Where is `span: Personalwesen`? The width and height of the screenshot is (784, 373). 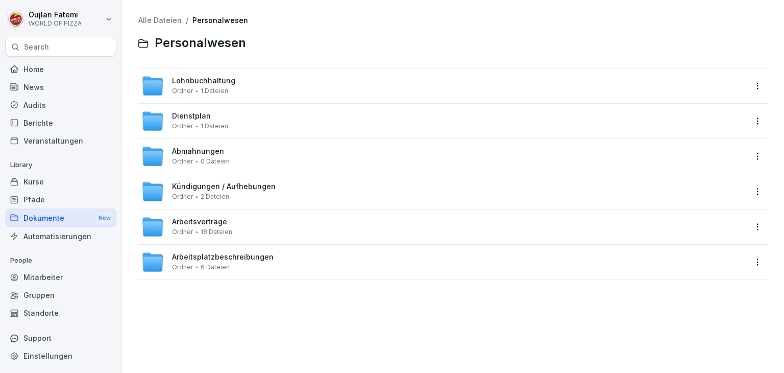
span: Personalwesen is located at coordinates (200, 43).